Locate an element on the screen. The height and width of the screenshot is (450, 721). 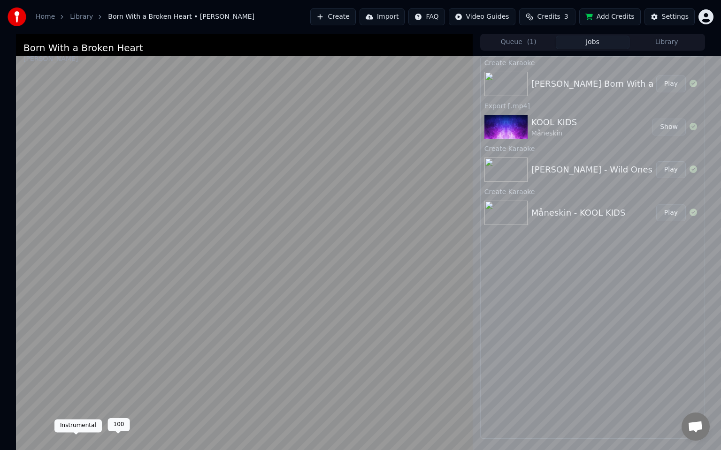
button: Show is located at coordinates (669, 127).